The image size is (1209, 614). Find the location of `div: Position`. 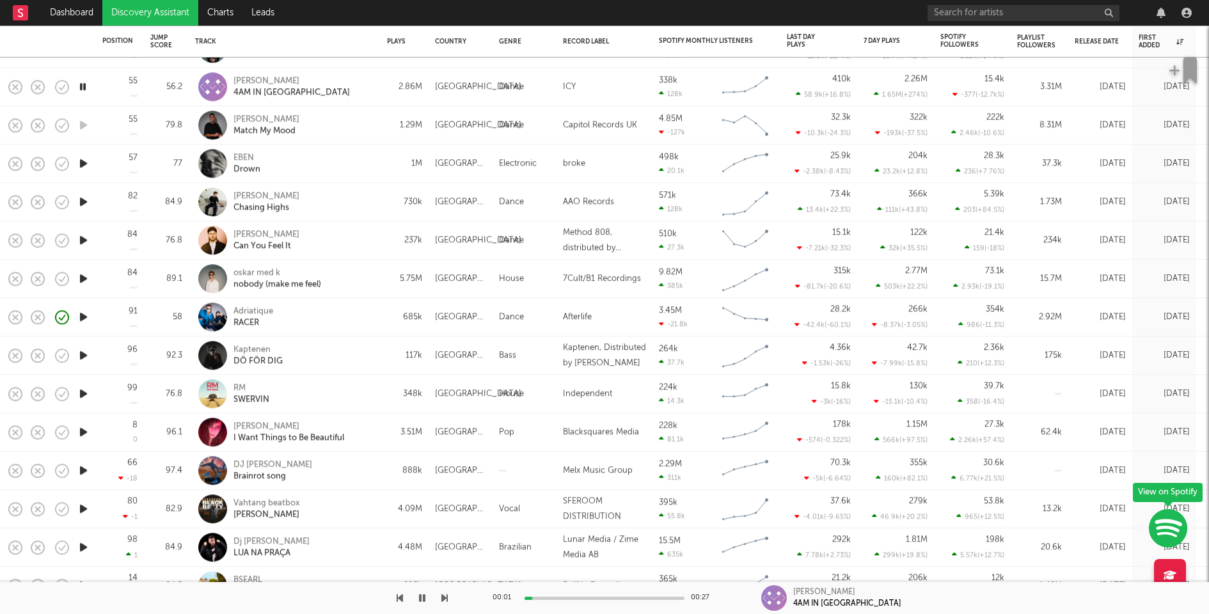

div: Position is located at coordinates (118, 41).